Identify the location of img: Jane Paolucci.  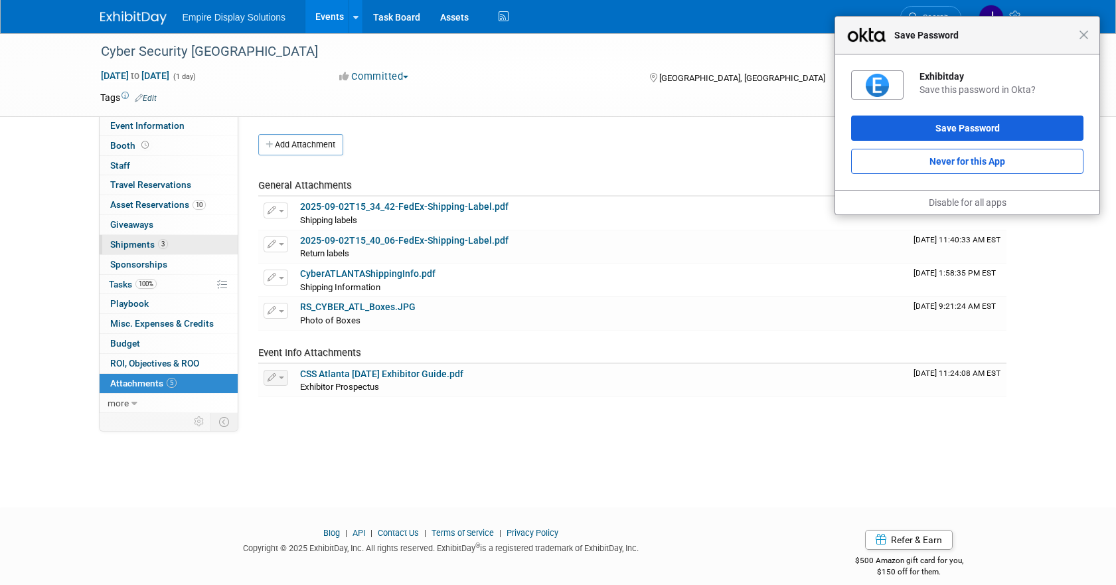
(991, 17).